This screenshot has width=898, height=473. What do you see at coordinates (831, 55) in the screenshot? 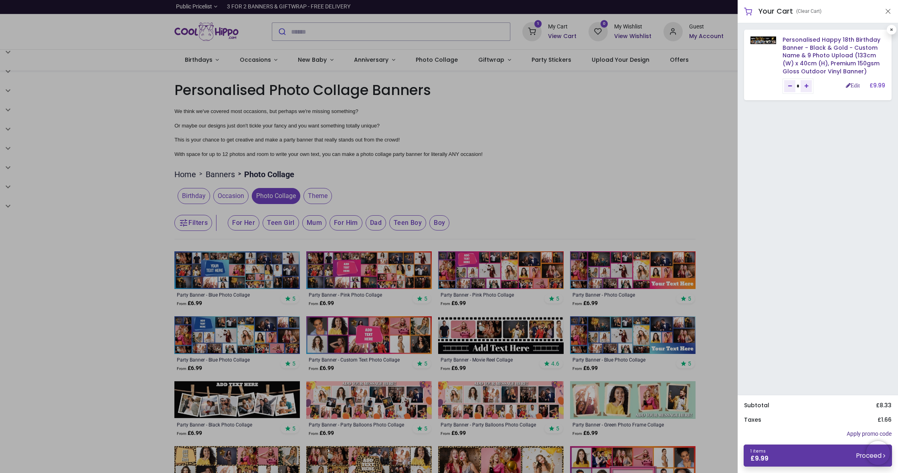
I see `a: Personalised Happy 18th Birthday Banner - Black & Gold - Custom Name & 9 Photo Upload (133cm (W) ...` at bounding box center [831, 55].